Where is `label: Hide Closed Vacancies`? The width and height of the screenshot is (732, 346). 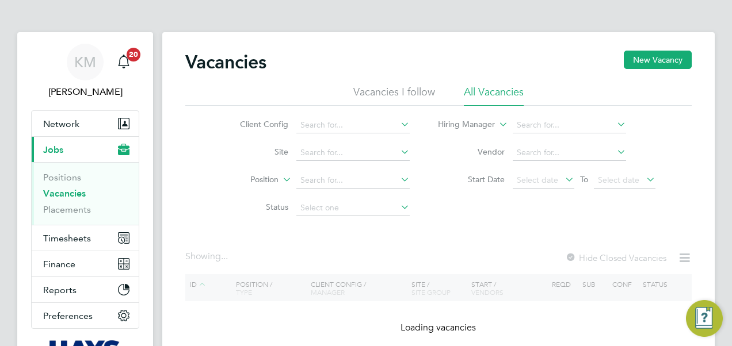
label: Hide Closed Vacancies is located at coordinates (616, 258).